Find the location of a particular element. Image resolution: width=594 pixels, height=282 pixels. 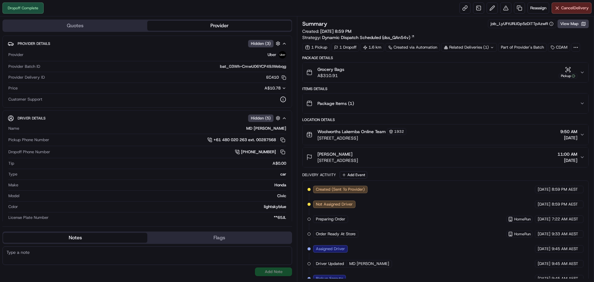

span: Name is located at coordinates (14, 128).